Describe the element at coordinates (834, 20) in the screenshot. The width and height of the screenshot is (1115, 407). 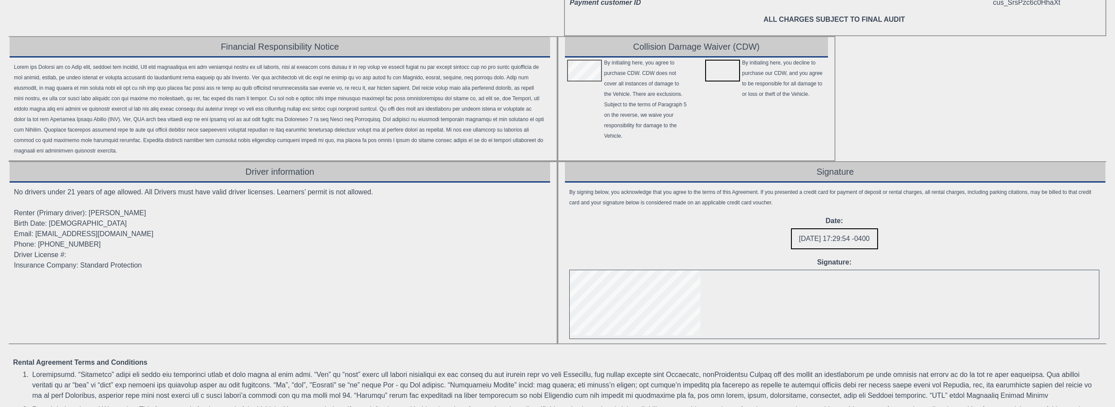
I see `div: ALL CHARGES SUBJECT TO FINAL AUDIT` at that location.